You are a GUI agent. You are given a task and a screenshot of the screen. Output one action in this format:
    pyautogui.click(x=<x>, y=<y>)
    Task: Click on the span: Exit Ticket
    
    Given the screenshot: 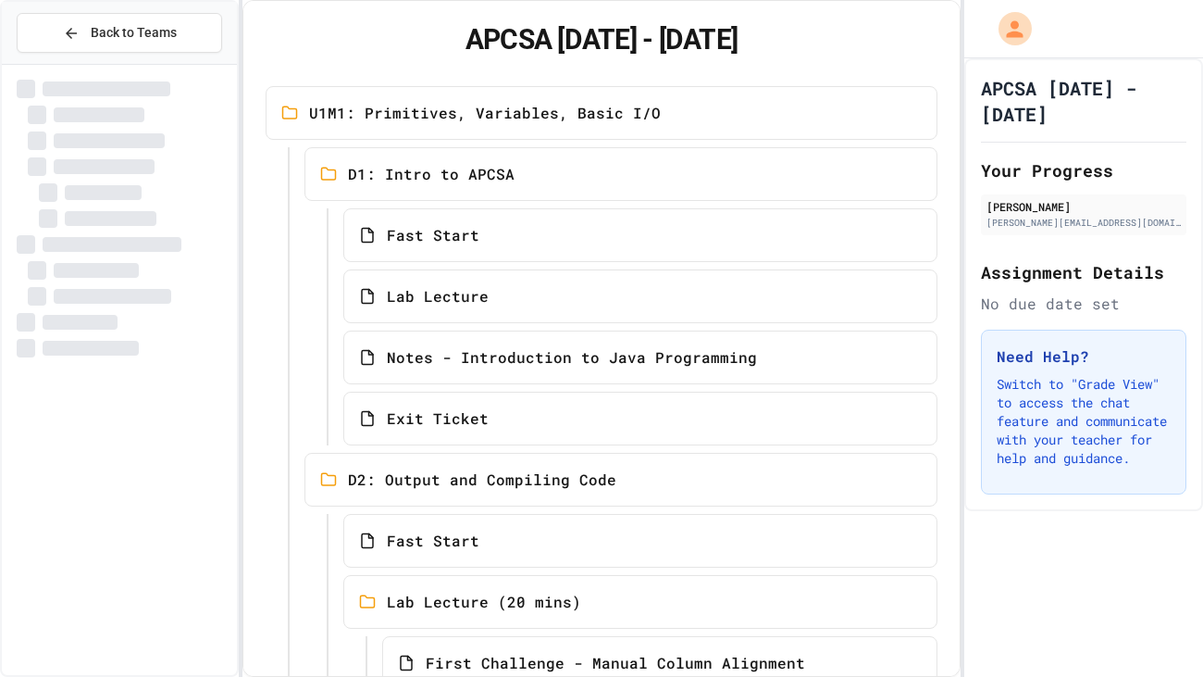 What is the action you would take?
    pyautogui.click(x=438, y=418)
    